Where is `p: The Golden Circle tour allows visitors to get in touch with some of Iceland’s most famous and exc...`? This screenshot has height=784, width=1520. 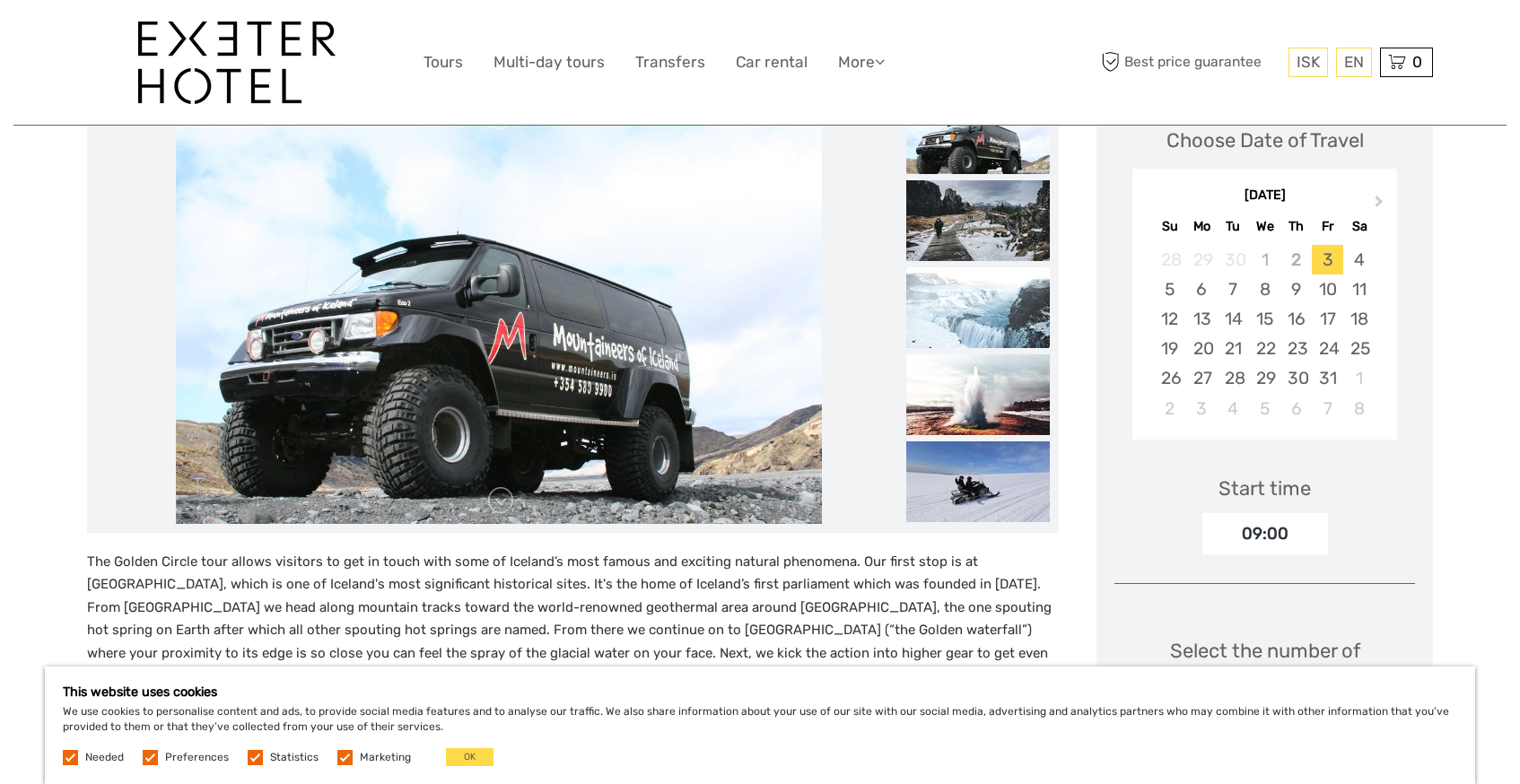 p: The Golden Circle tour allows visitors to get in touch with some of Iceland’s most famous and exc... is located at coordinates (572, 618).